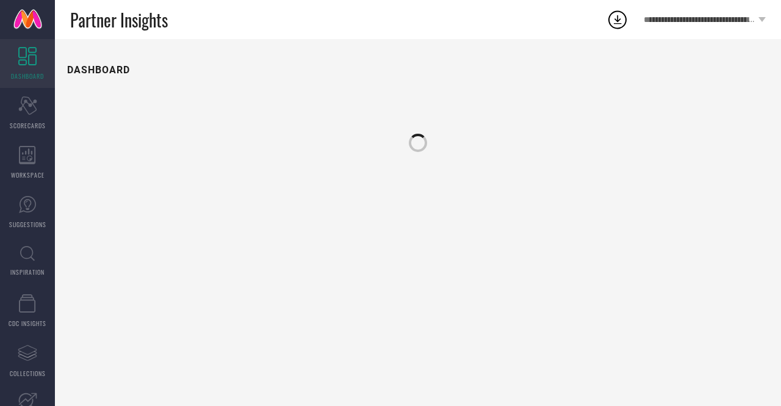  Describe the element at coordinates (119, 20) in the screenshot. I see `span: Partner Insights` at that location.